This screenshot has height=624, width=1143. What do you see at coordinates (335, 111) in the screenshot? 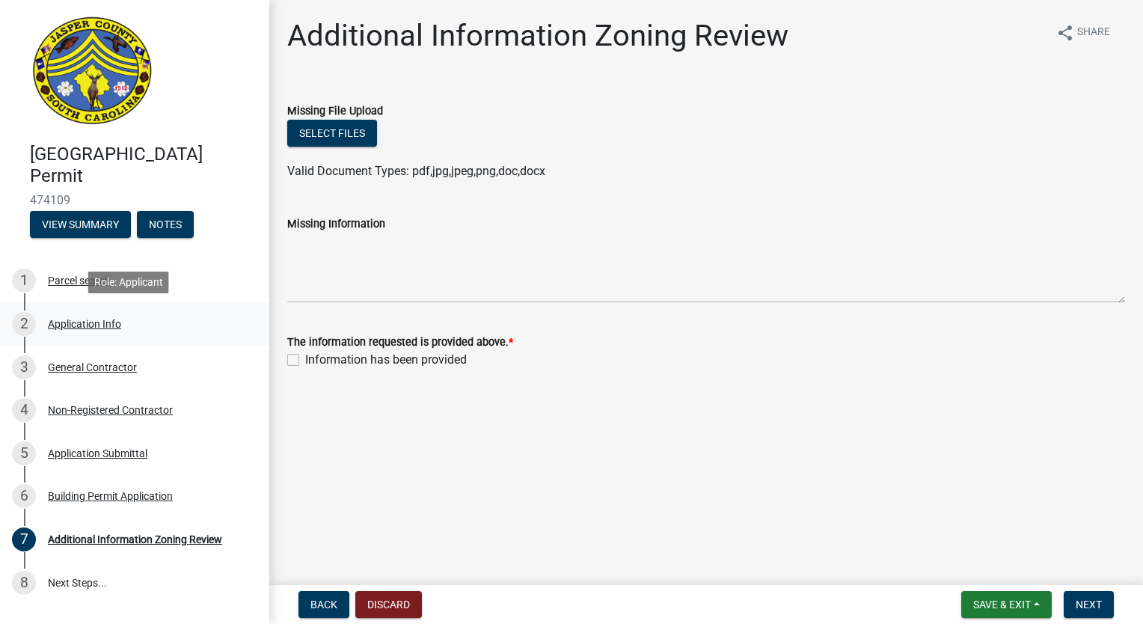
I see `label: Missing File Upload` at bounding box center [335, 111].